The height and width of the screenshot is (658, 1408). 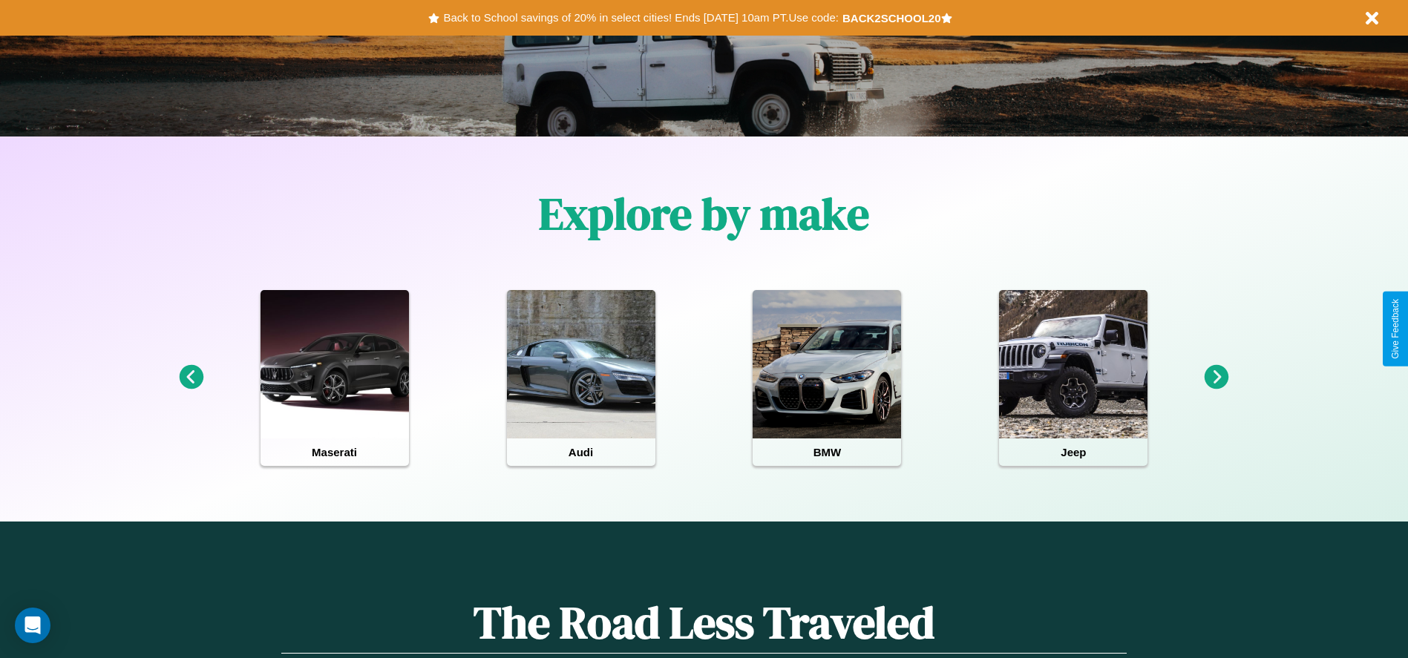 I want to click on div: Open Intercom Messenger, so click(x=33, y=626).